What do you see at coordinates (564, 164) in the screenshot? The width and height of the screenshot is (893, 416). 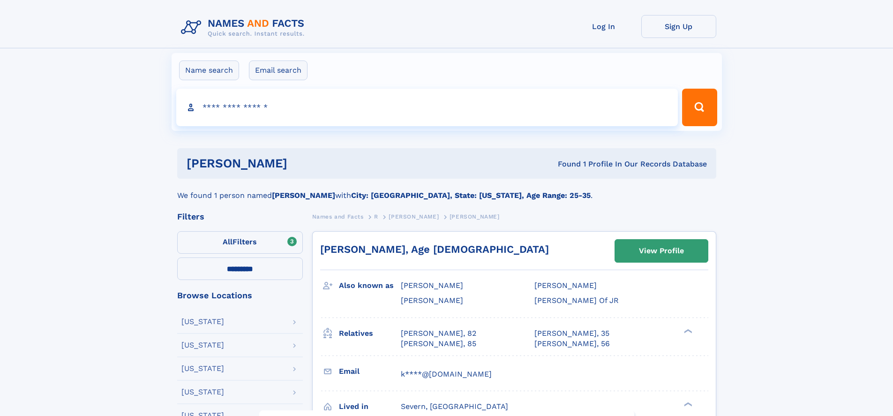 I see `div: Found 1 Profile In Our Records Database` at bounding box center [564, 164].